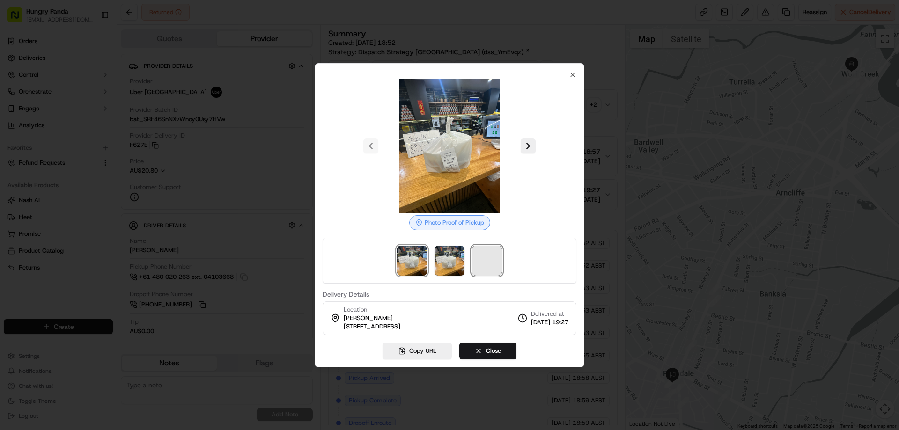 The image size is (899, 430). I want to click on span: Delivered at, so click(550, 314).